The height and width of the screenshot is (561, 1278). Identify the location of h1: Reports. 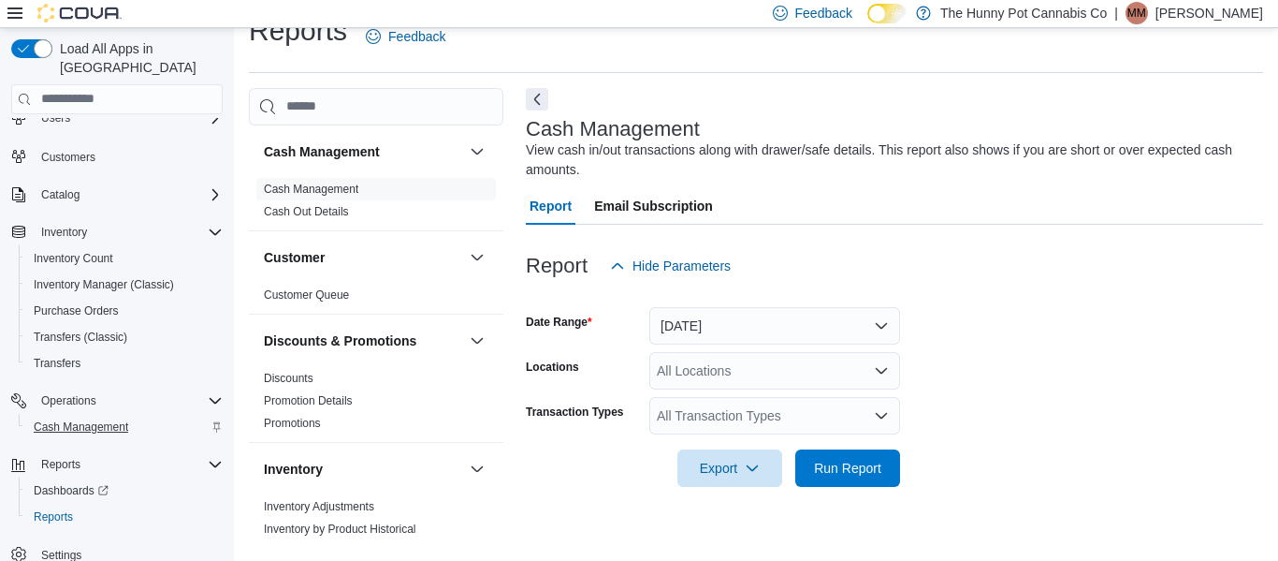
(298, 31).